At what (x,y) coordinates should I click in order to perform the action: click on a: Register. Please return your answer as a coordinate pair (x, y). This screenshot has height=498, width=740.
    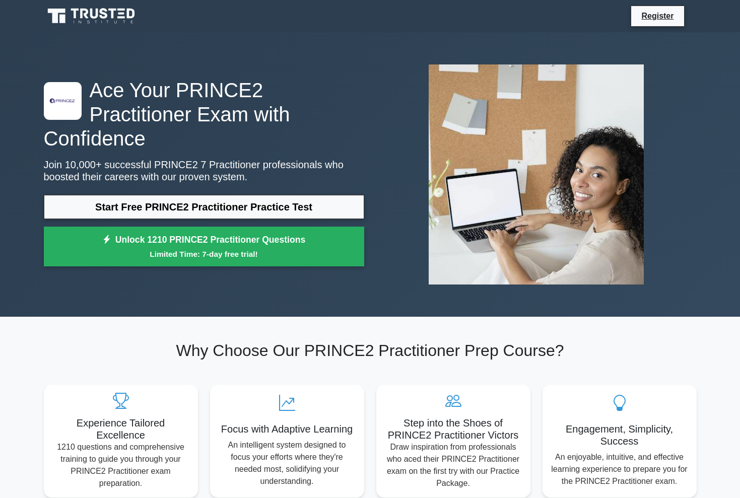
    Looking at the image, I should click on (657, 16).